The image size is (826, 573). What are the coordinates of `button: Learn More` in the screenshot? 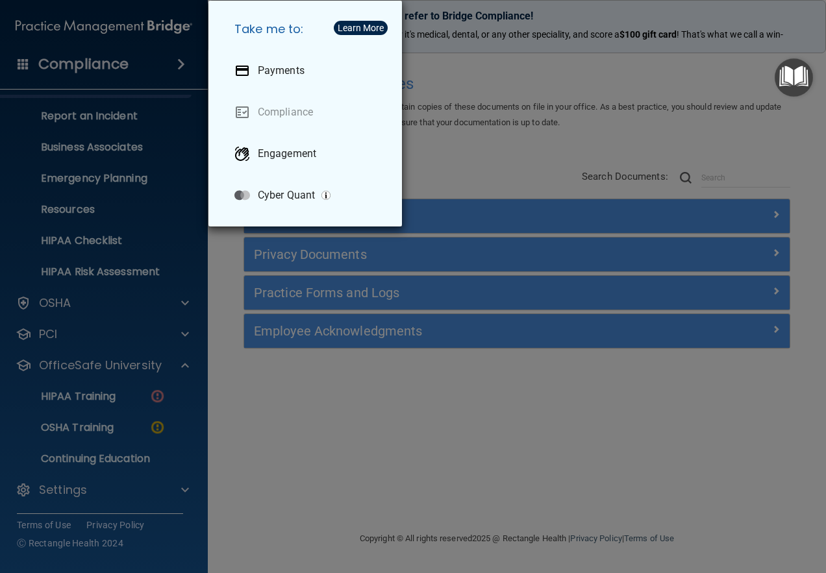 It's located at (360, 28).